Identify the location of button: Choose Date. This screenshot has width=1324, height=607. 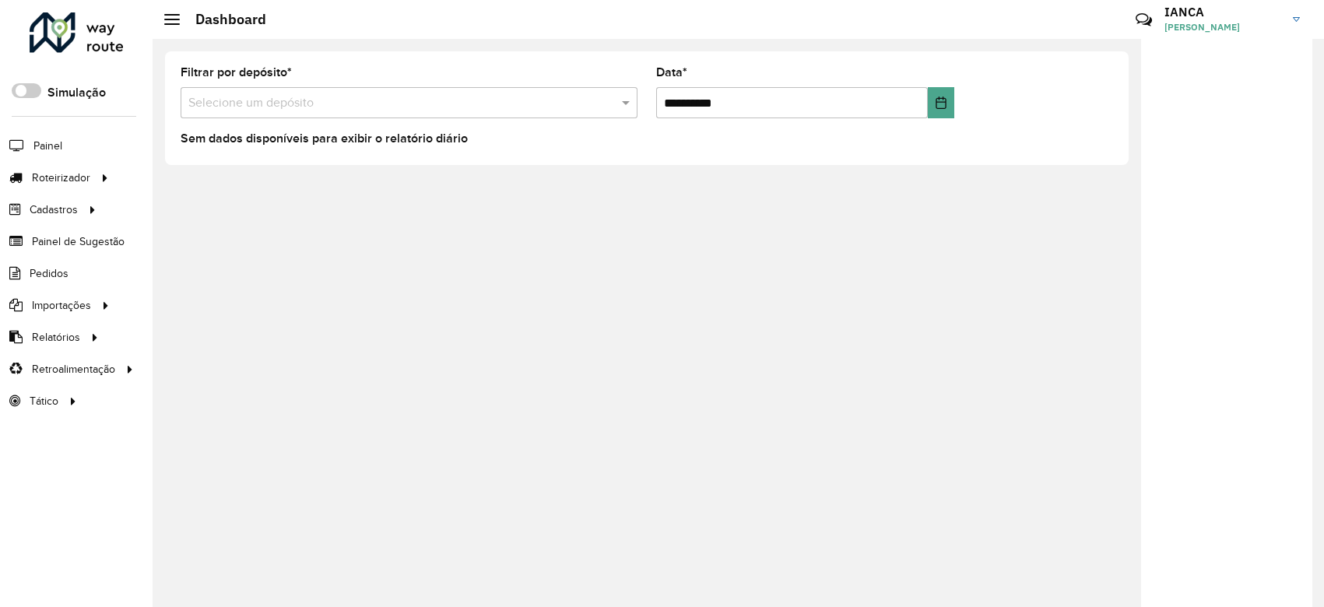
(941, 103).